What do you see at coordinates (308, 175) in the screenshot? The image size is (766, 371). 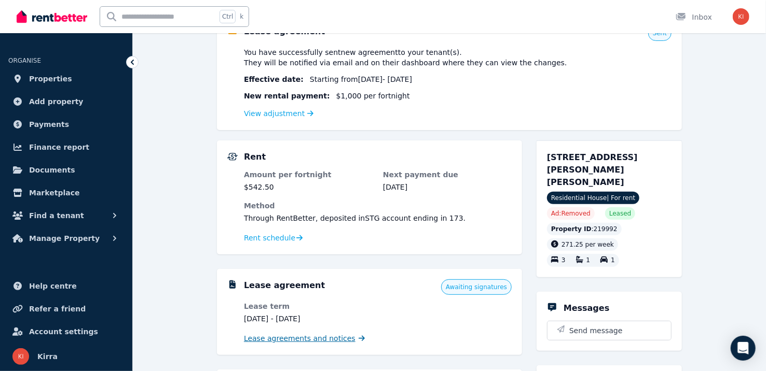 I see `dt: Amount per fortnight` at bounding box center [308, 175].